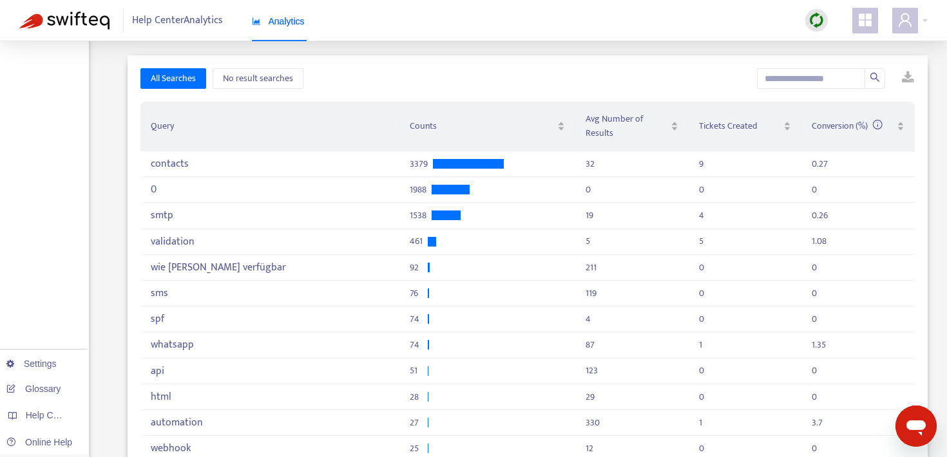 Image resolution: width=947 pixels, height=457 pixels. Describe the element at coordinates (269, 319) in the screenshot. I see `div: spf` at that location.